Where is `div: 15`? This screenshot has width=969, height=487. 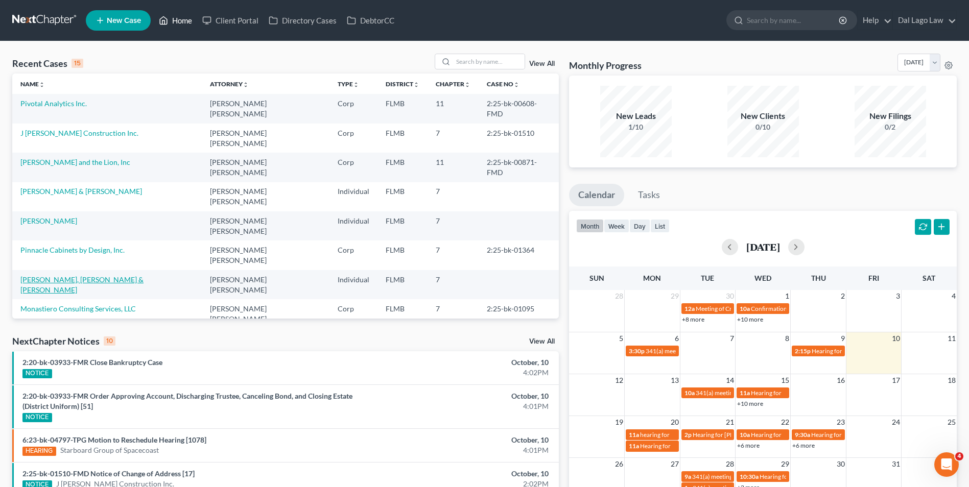
div: 15 is located at coordinates (77, 63).